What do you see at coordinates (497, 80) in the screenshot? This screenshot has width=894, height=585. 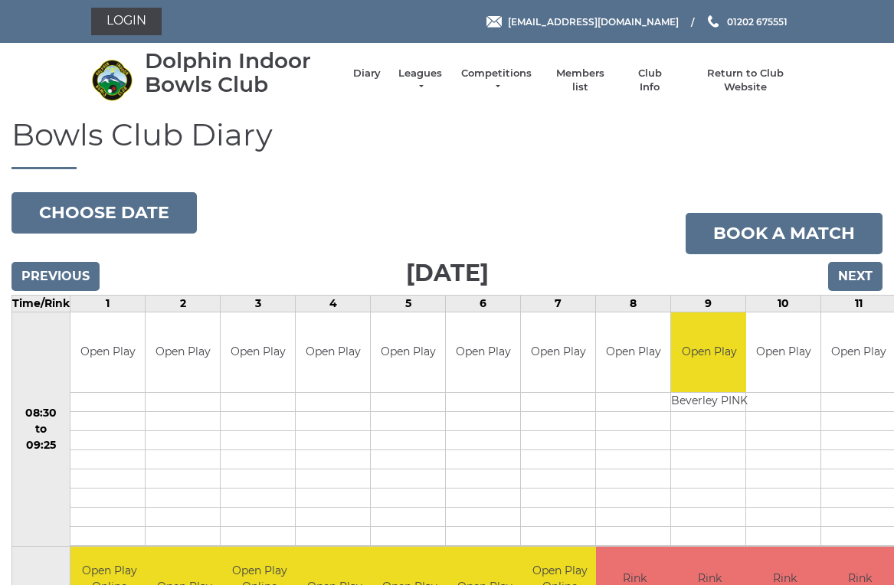 I see `a: Competitions` at bounding box center [497, 80].